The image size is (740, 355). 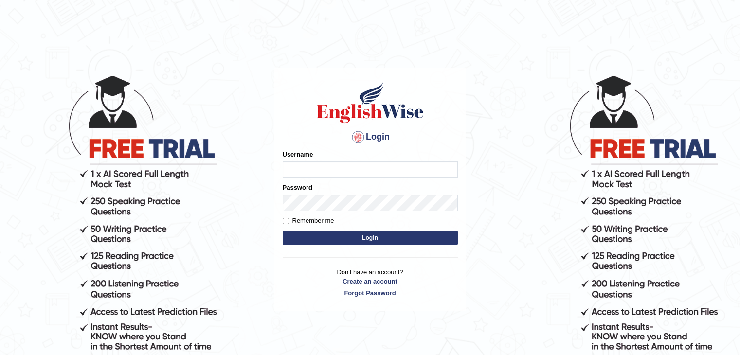 I want to click on p: Don't have an account?, so click(x=370, y=283).